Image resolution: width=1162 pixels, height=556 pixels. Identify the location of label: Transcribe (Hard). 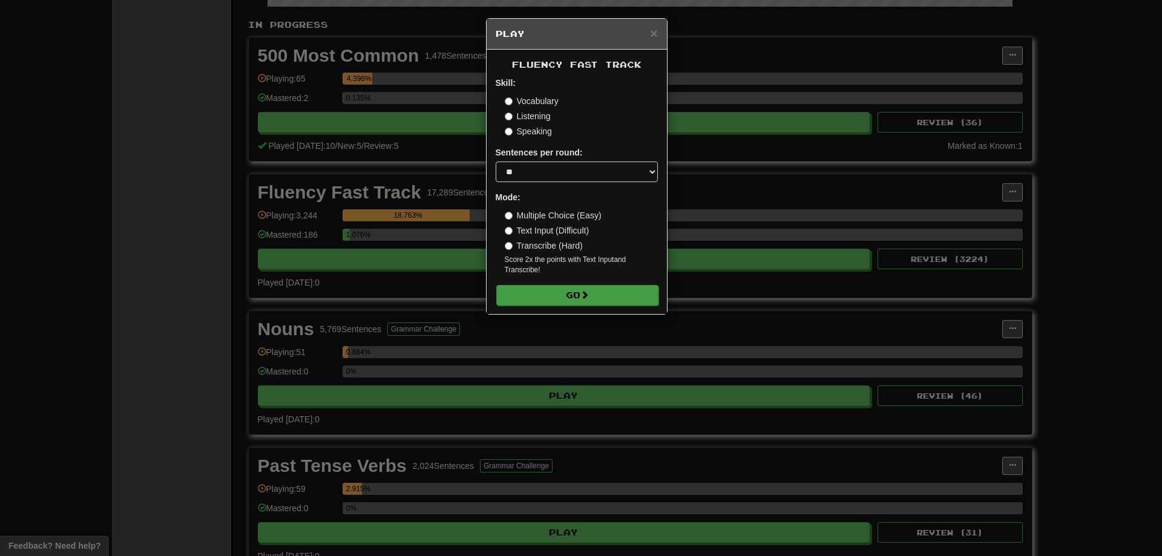
(544, 246).